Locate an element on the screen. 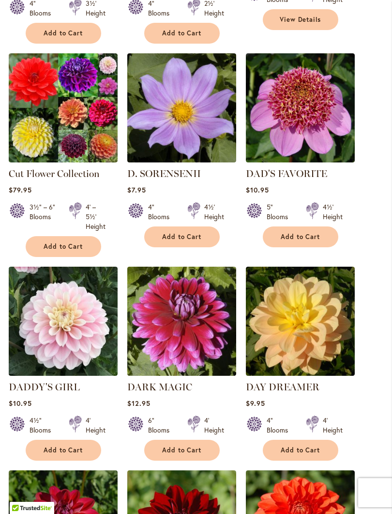 This screenshot has width=392, height=514. a: CUT FLOWER COLLECTION is located at coordinates (63, 159).